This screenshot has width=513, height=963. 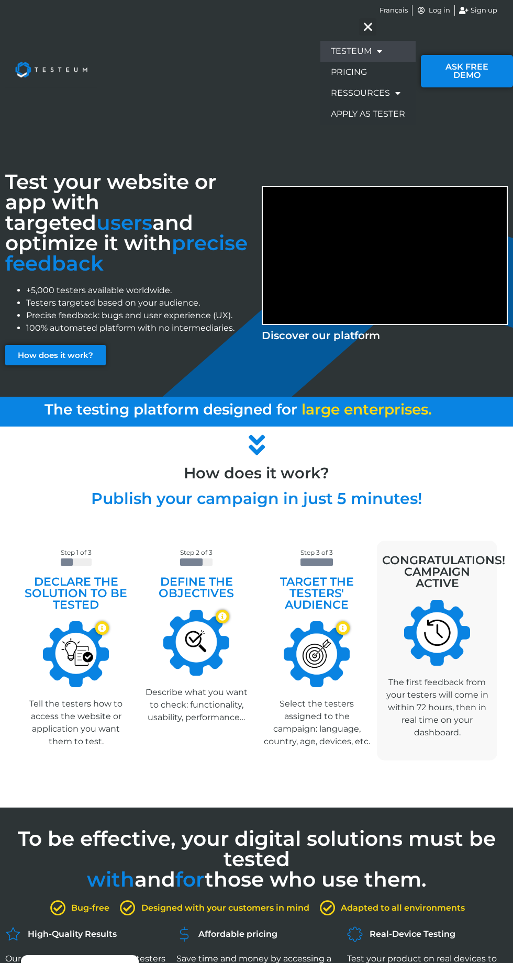 What do you see at coordinates (368, 93) in the screenshot?
I see `a: Ressources` at bounding box center [368, 93].